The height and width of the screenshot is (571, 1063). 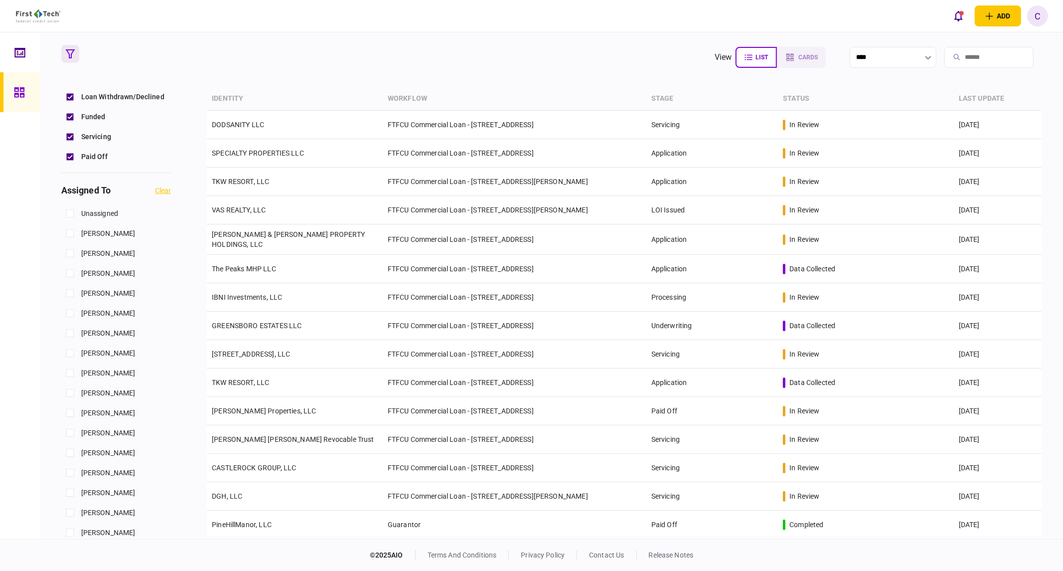 I want to click on button: list, so click(x=756, y=57).